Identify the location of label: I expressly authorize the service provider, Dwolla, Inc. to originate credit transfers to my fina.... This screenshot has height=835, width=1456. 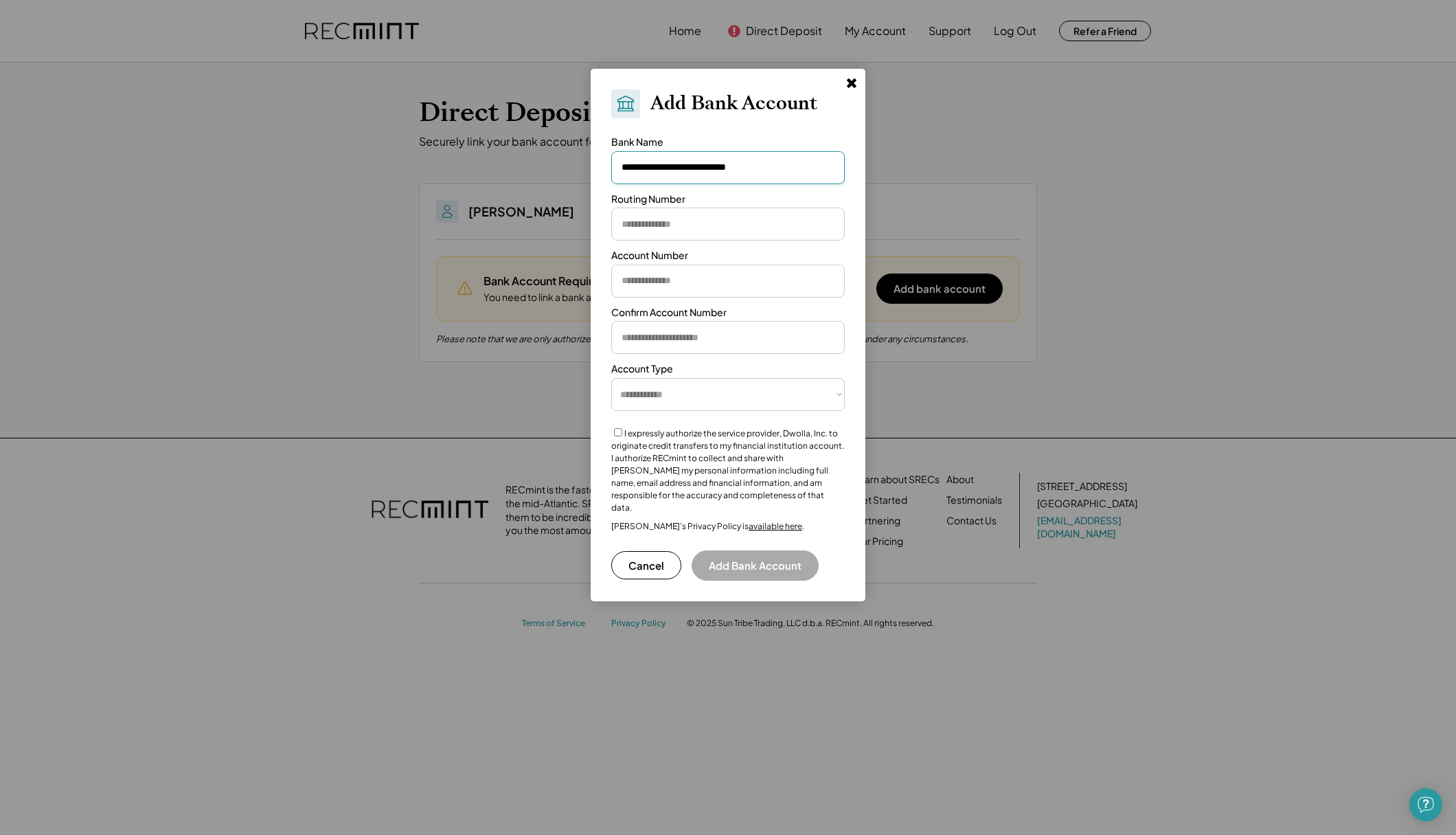
(728, 470).